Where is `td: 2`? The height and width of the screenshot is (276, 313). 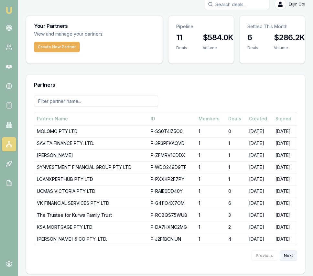 td: 2 is located at coordinates (236, 226).